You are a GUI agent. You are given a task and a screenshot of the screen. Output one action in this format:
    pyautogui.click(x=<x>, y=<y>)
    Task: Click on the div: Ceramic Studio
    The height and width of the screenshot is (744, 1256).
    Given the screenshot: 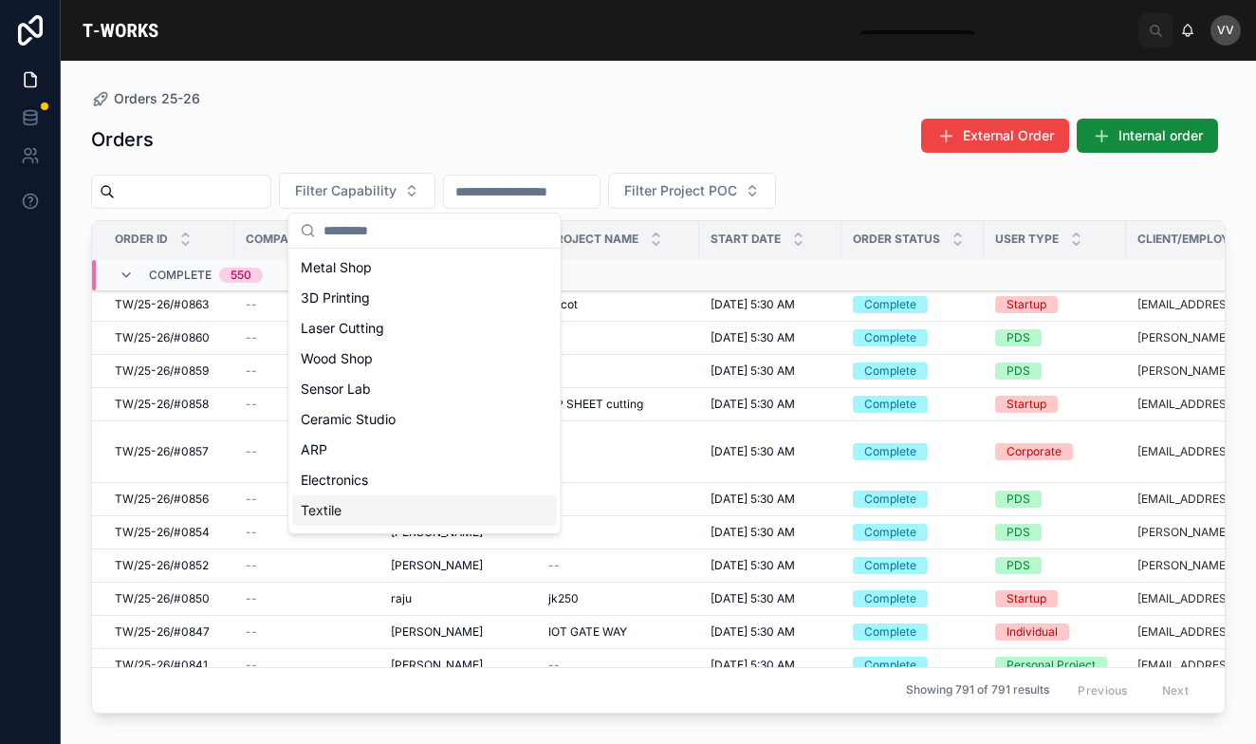 What is the action you would take?
    pyautogui.click(x=425, y=419)
    